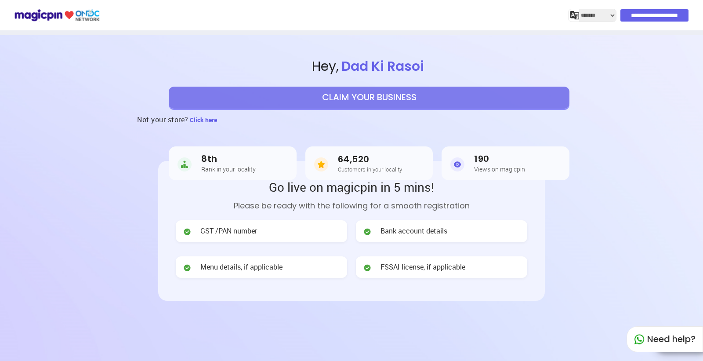  What do you see at coordinates (57, 15) in the screenshot?
I see `img: ondc-logo-new-small.8a59708e.svg` at bounding box center [57, 15].